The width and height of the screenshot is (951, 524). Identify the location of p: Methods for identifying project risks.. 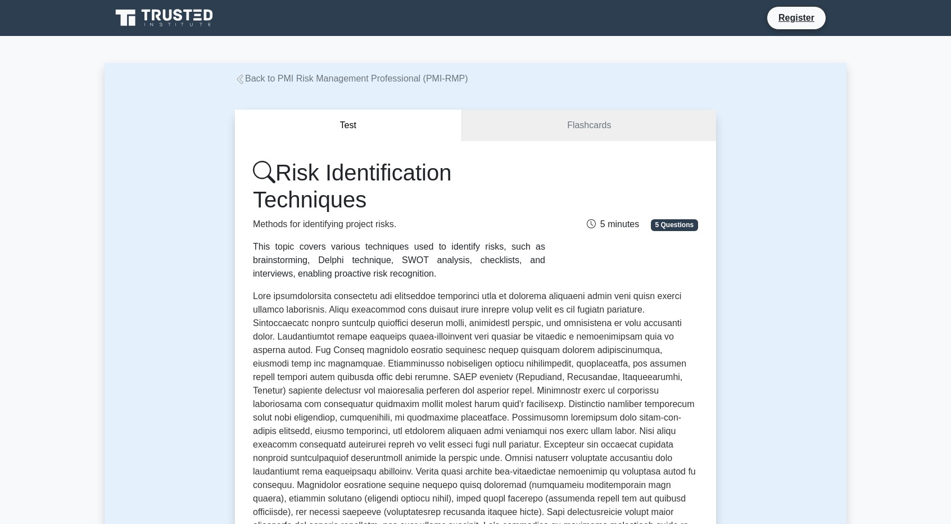
(399, 224).